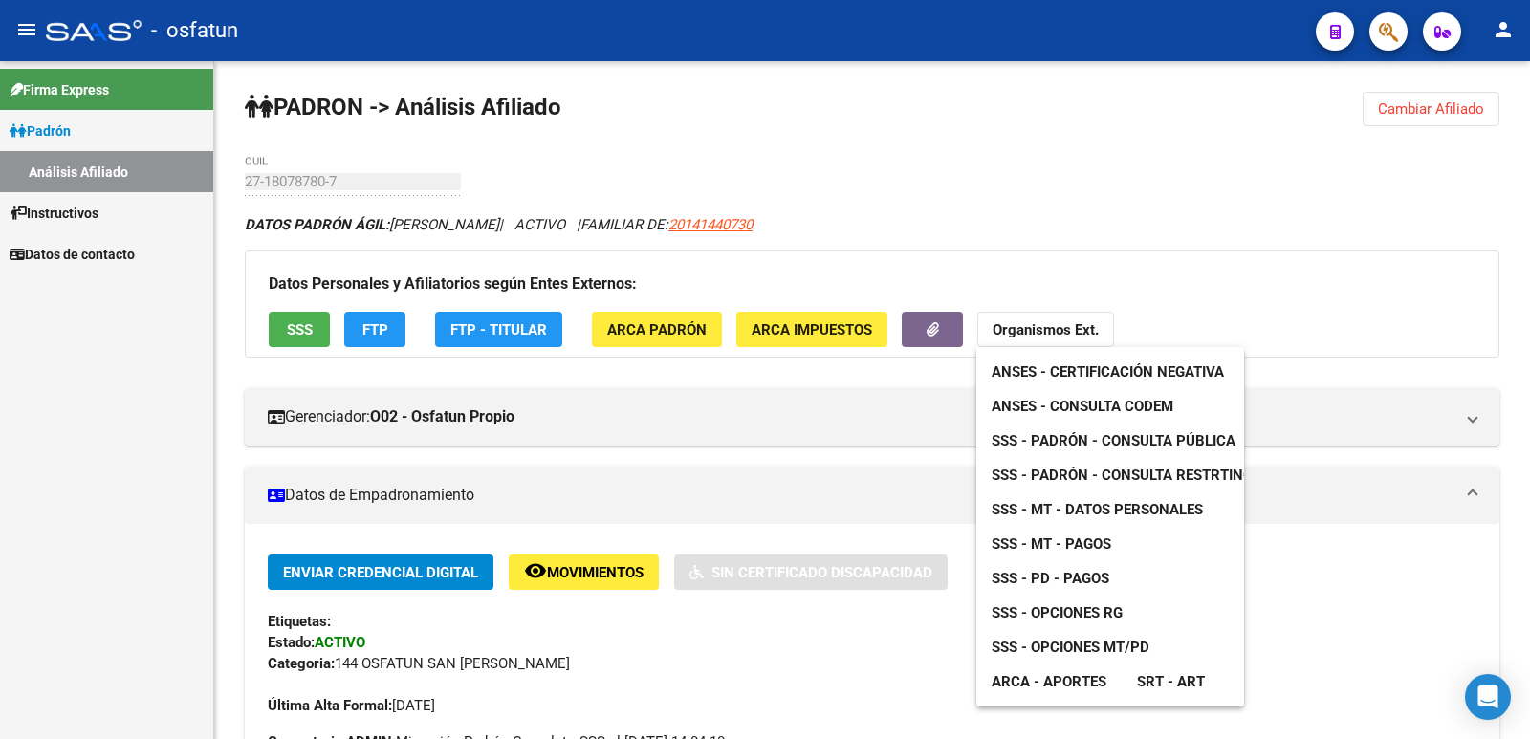  What do you see at coordinates (1082, 406) in the screenshot?
I see `a: ANSES - Consulta CODEM` at bounding box center [1082, 406].